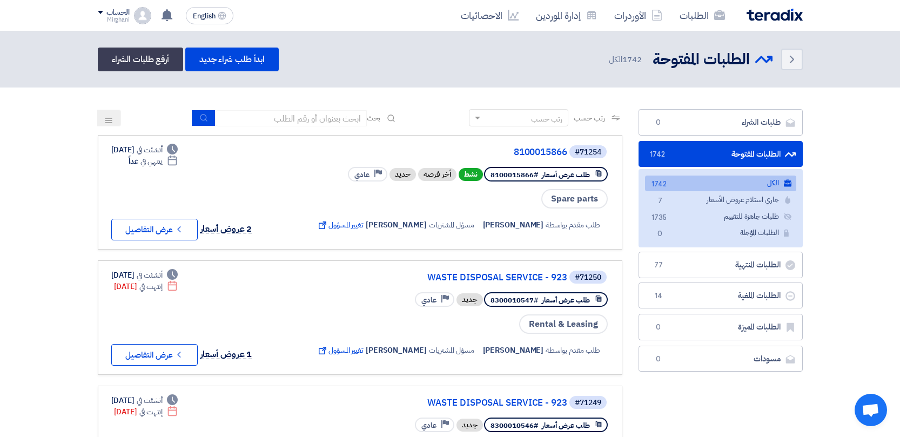  I want to click on a: الطلبات المميزة0, so click(721, 327).